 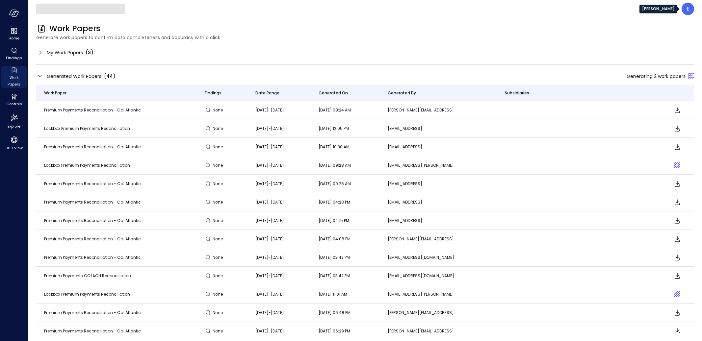 What do you see at coordinates (74, 76) in the screenshot?
I see `span: Generated Work Papers` at bounding box center [74, 76].